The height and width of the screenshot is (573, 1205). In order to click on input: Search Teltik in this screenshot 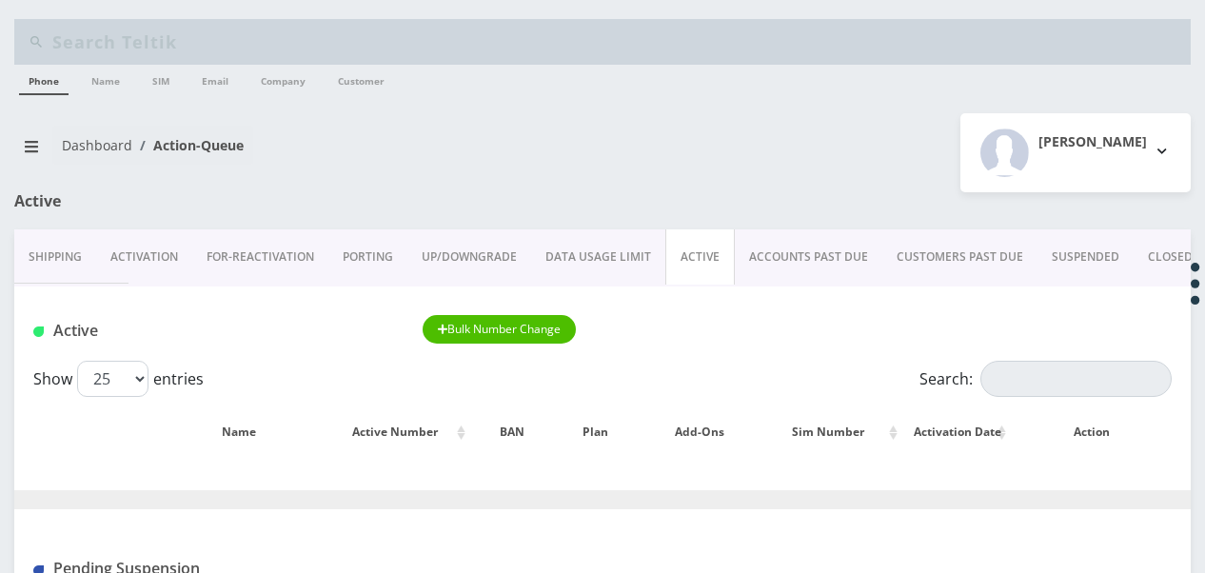, I will do `click(619, 42)`.